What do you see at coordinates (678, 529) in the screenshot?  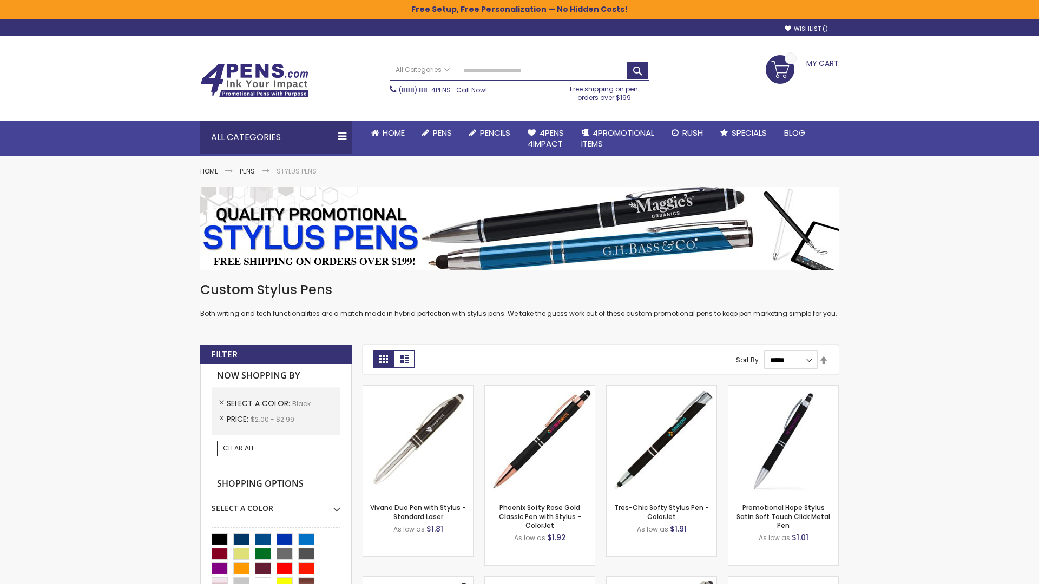 I see `span: $1.91` at bounding box center [678, 529].